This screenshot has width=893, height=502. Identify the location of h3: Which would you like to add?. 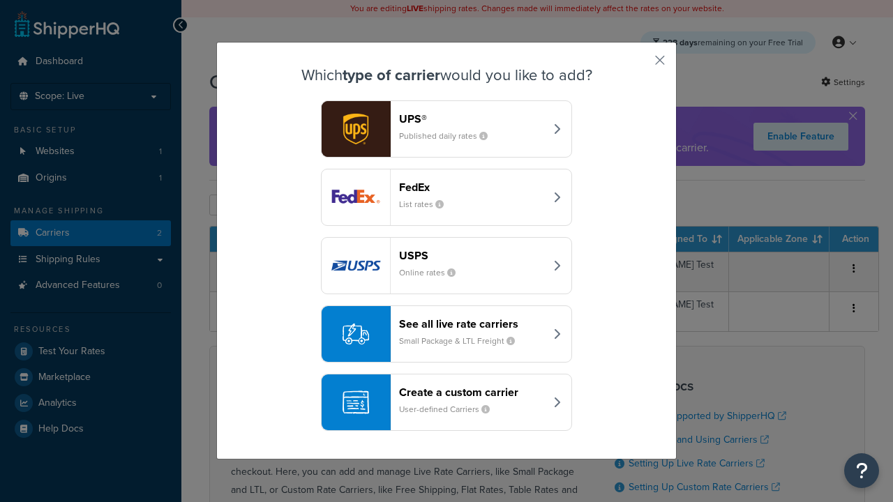
(446, 75).